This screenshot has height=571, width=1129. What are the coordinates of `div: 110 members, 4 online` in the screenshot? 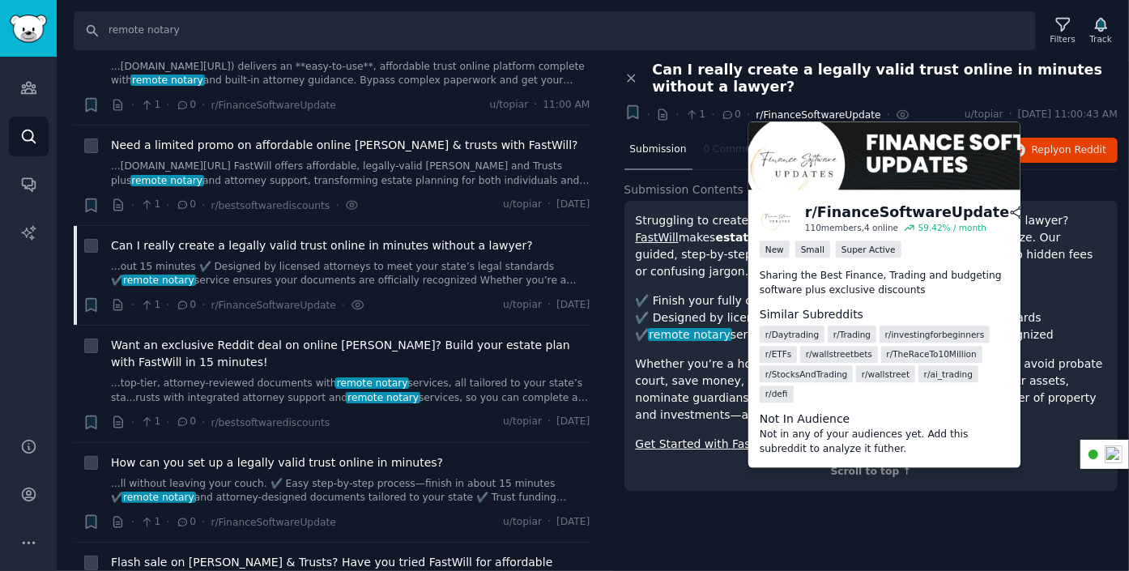 It's located at (851, 228).